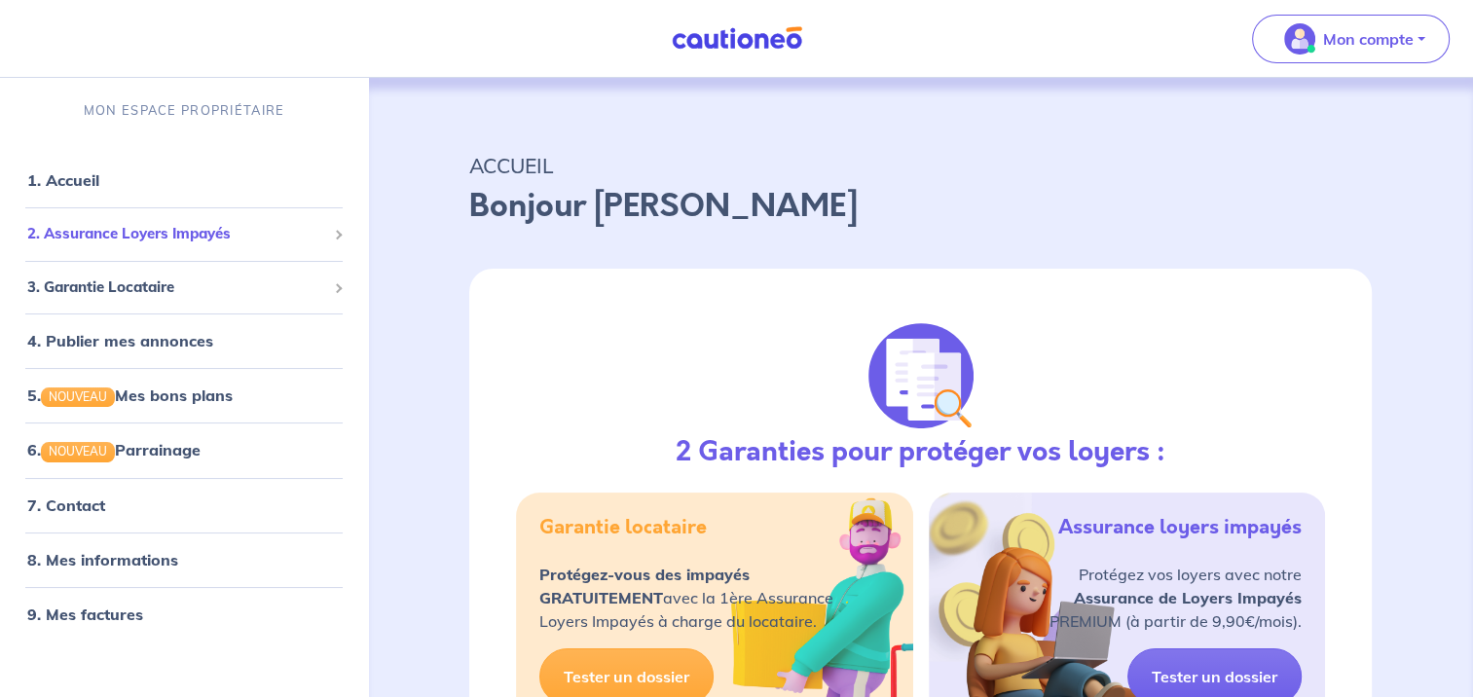 Image resolution: width=1473 pixels, height=697 pixels. I want to click on div: 3. Garantie Locataire, so click(184, 287).